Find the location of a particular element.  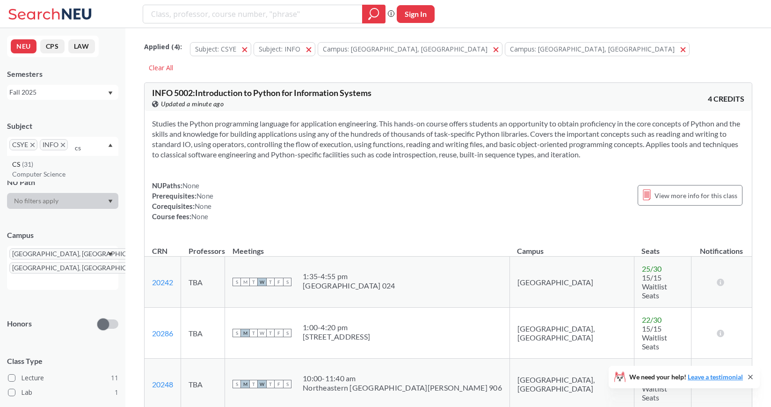

span: 11 is located at coordinates (115, 378).